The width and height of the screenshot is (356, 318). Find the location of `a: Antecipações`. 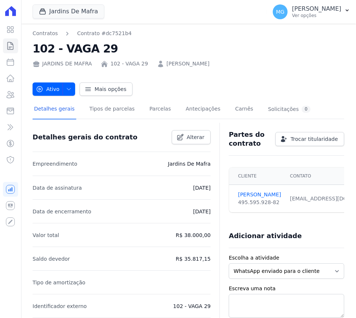

a: Antecipações is located at coordinates (203, 109).